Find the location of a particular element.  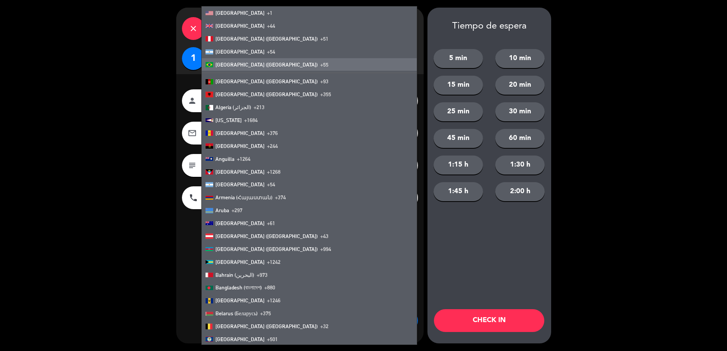

i: person is located at coordinates (192, 101).